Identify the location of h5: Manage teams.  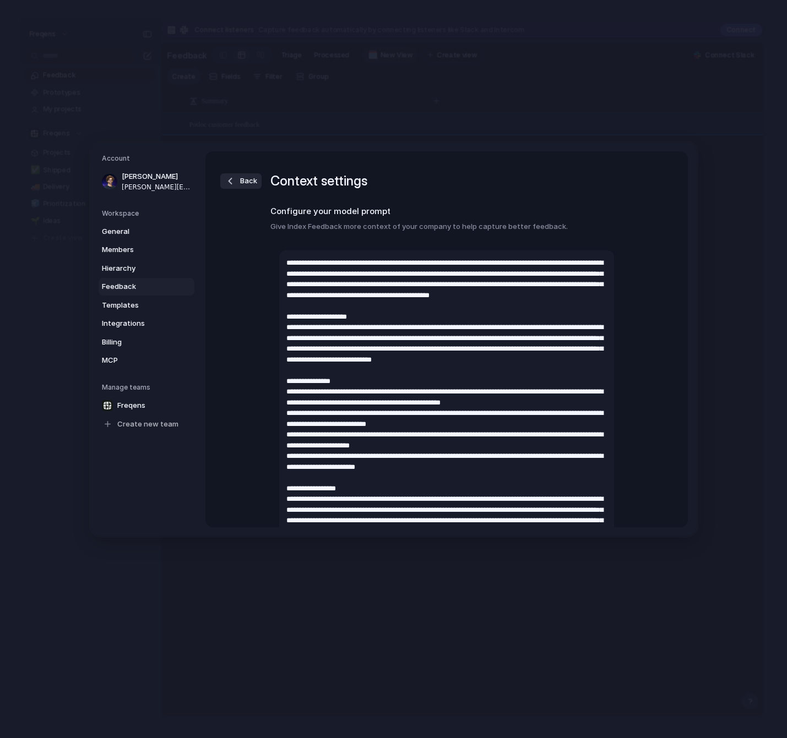
(148, 388).